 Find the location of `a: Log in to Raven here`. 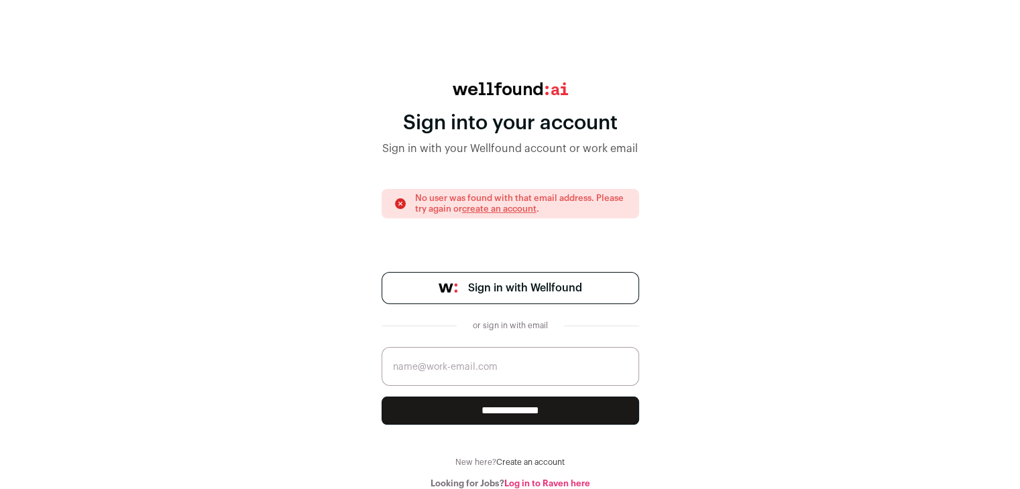

a: Log in to Raven here is located at coordinates (547, 483).